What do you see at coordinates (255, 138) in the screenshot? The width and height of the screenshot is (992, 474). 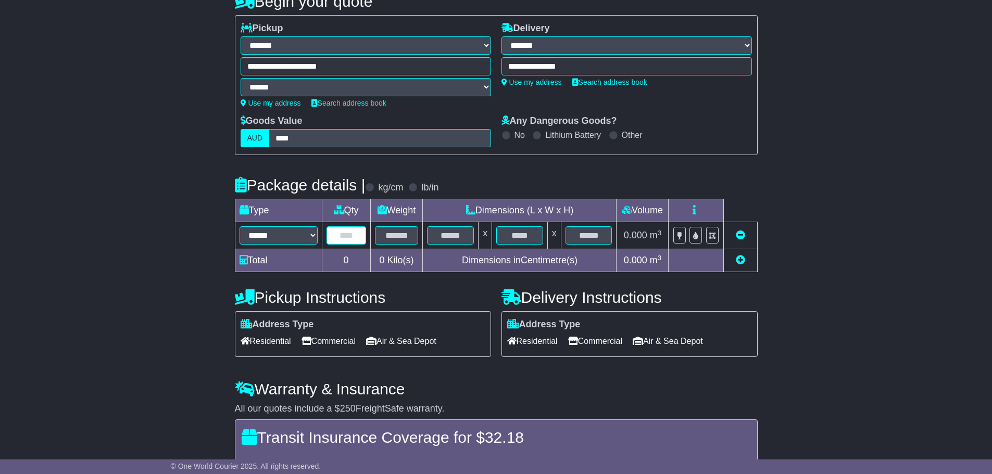 I see `label: AUD` at bounding box center [255, 138].